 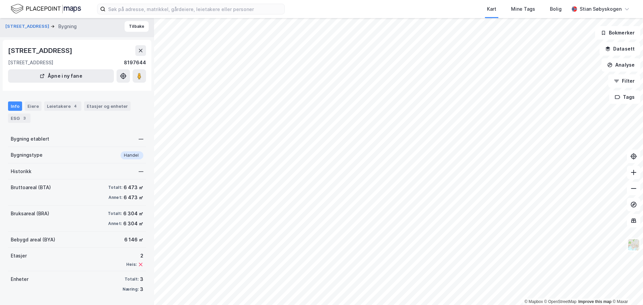 What do you see at coordinates (626, 289) in the screenshot?
I see `div: Kontrollprogram for chat` at bounding box center [626, 289].